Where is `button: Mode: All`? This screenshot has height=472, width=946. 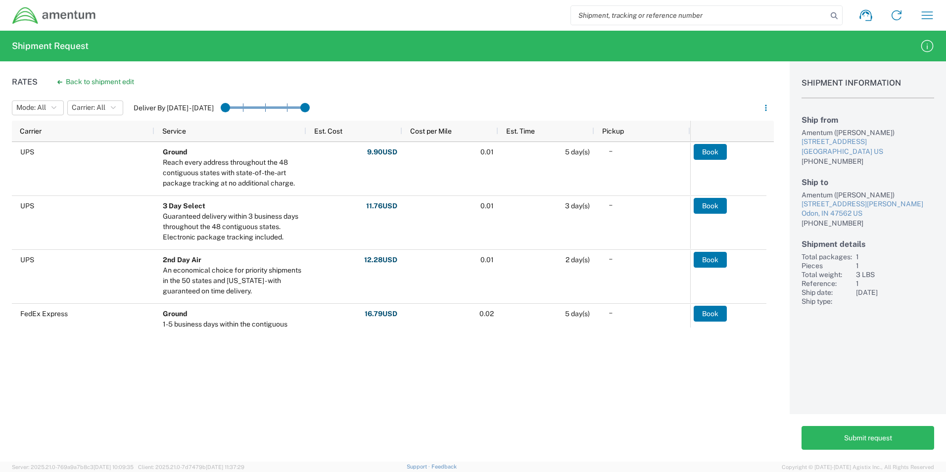
button: Mode: All is located at coordinates (38, 108).